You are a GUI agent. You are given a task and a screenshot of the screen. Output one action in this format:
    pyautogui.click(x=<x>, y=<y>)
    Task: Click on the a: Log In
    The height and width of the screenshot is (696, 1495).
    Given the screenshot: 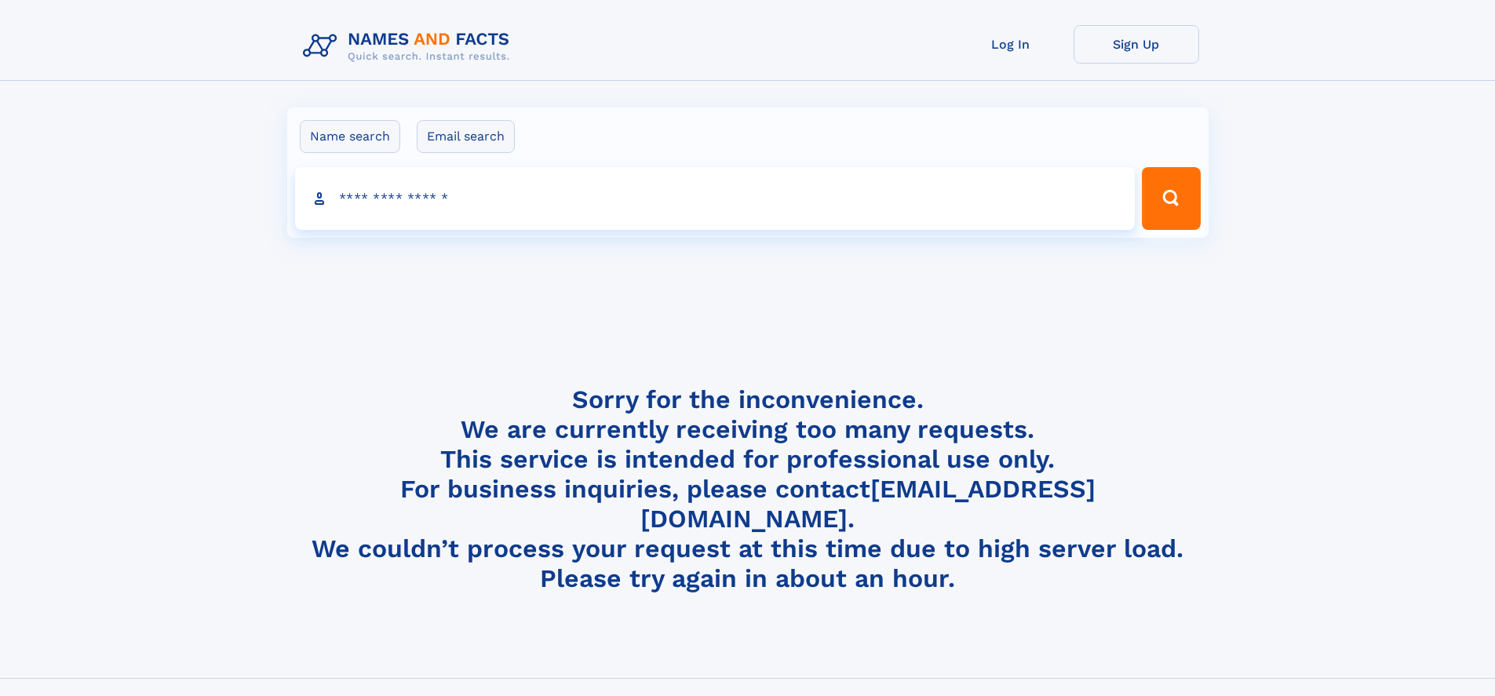 What is the action you would take?
    pyautogui.click(x=1011, y=44)
    